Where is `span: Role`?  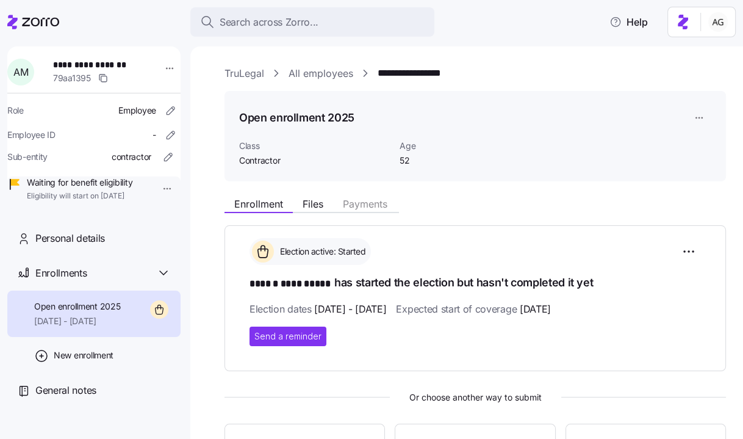 span: Role is located at coordinates (15, 110).